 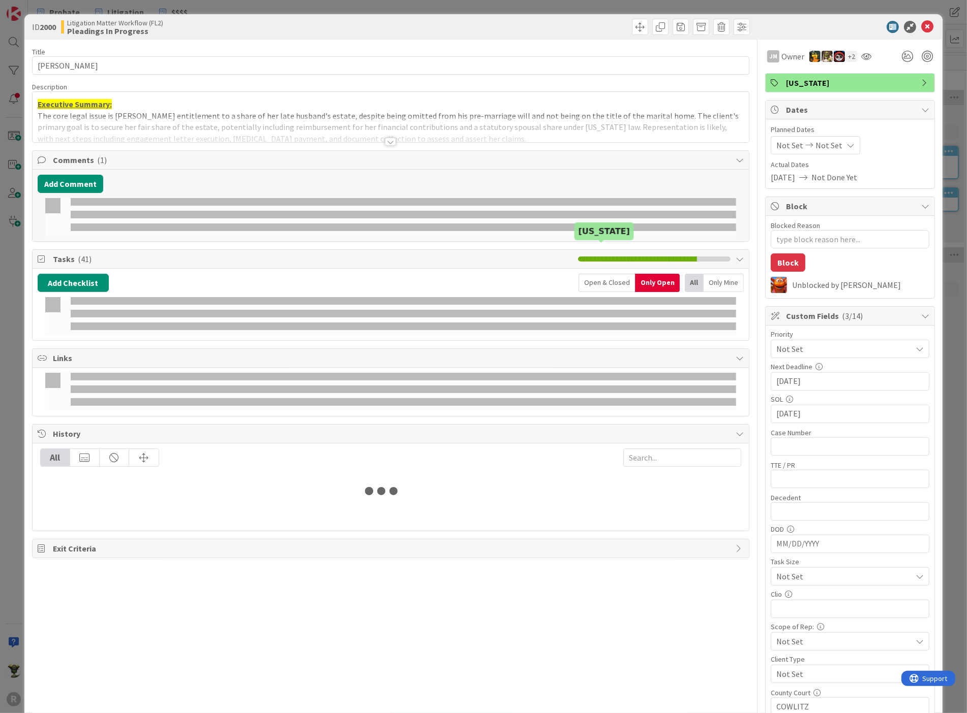 What do you see at coordinates (850, 399) in the screenshot?
I see `div: SOL` at bounding box center [850, 399].